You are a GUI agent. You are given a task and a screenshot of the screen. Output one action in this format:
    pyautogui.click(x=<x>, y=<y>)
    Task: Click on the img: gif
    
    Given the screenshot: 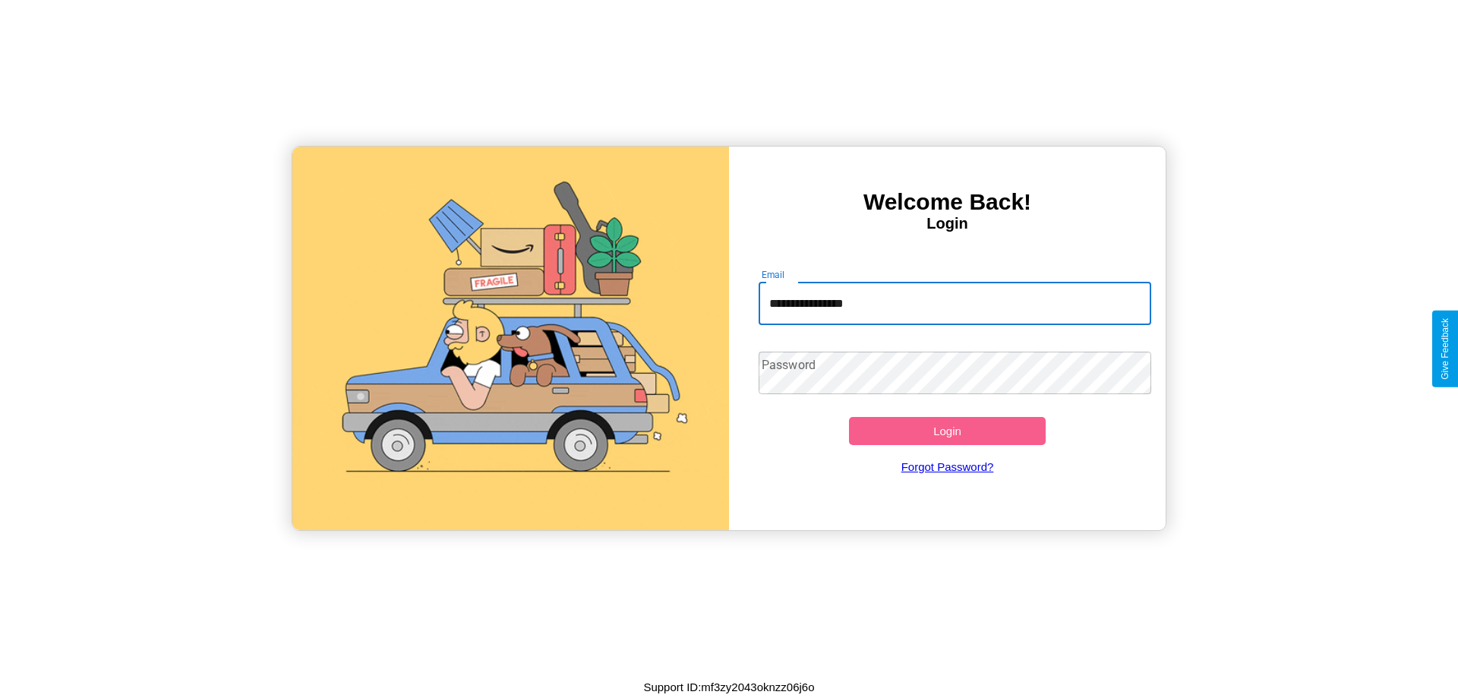 What is the action you would take?
    pyautogui.click(x=510, y=338)
    